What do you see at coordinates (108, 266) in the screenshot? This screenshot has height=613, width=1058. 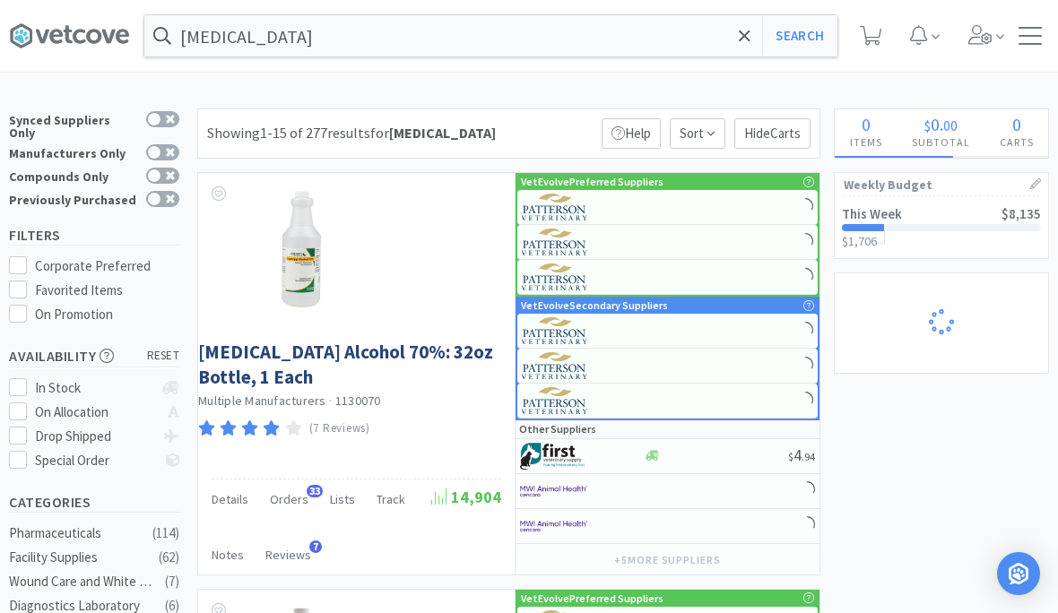 I see `div: Corporate Preferred` at bounding box center [108, 266].